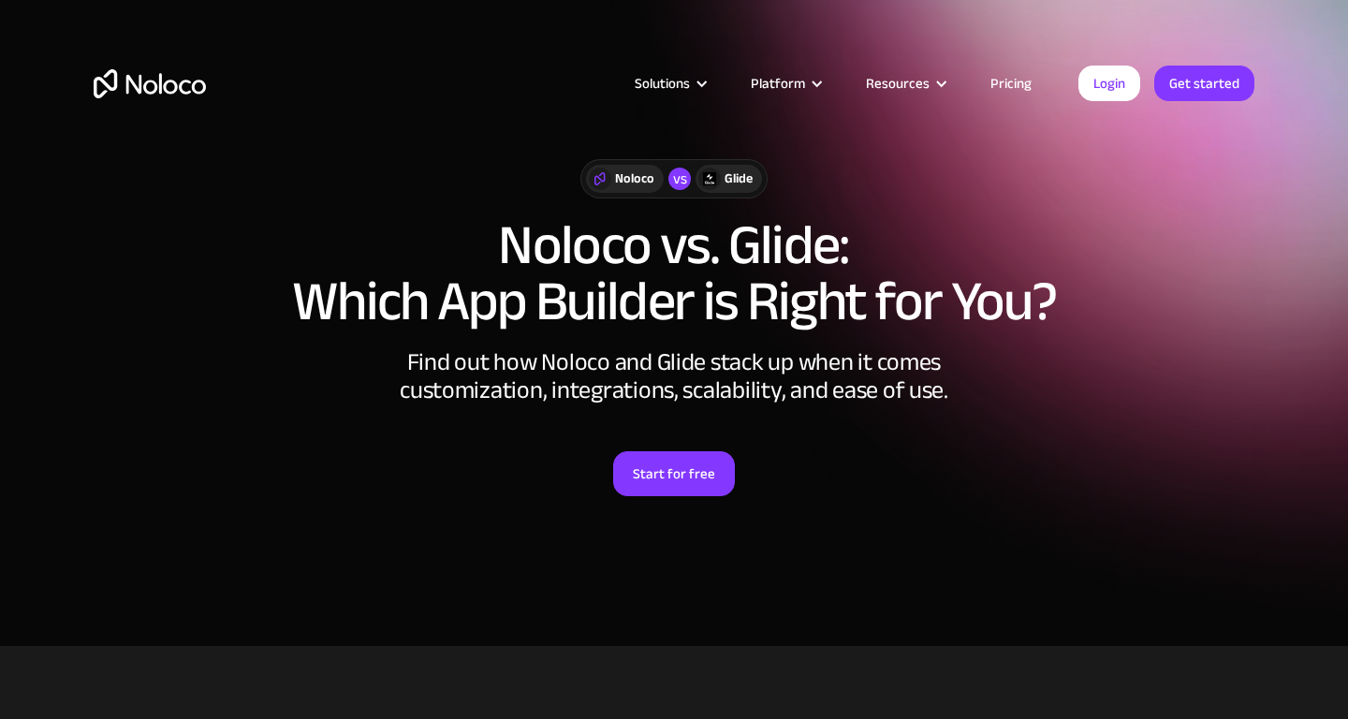 The width and height of the screenshot is (1348, 719). I want to click on a: Pricing, so click(1011, 83).